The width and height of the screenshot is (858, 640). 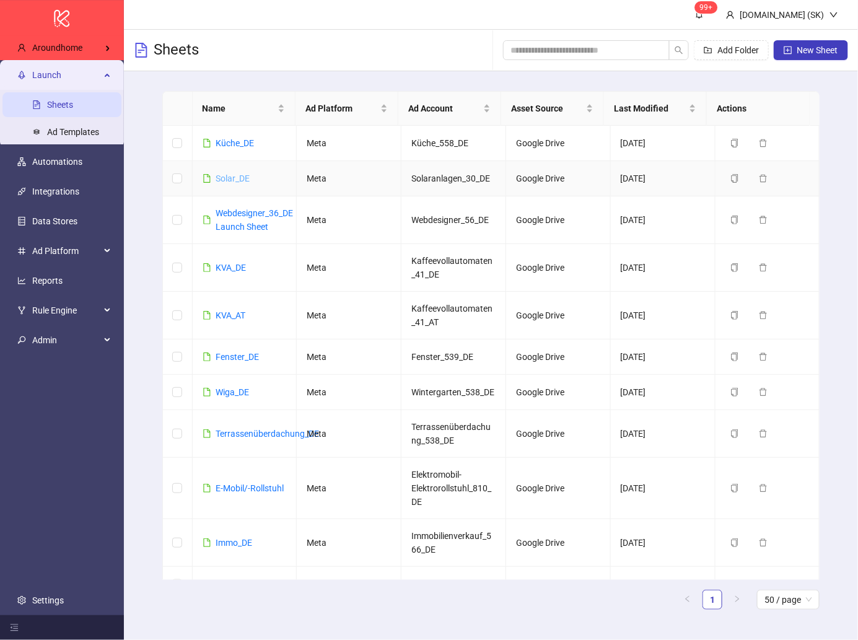 What do you see at coordinates (738, 600) in the screenshot?
I see `button: right` at bounding box center [738, 600].